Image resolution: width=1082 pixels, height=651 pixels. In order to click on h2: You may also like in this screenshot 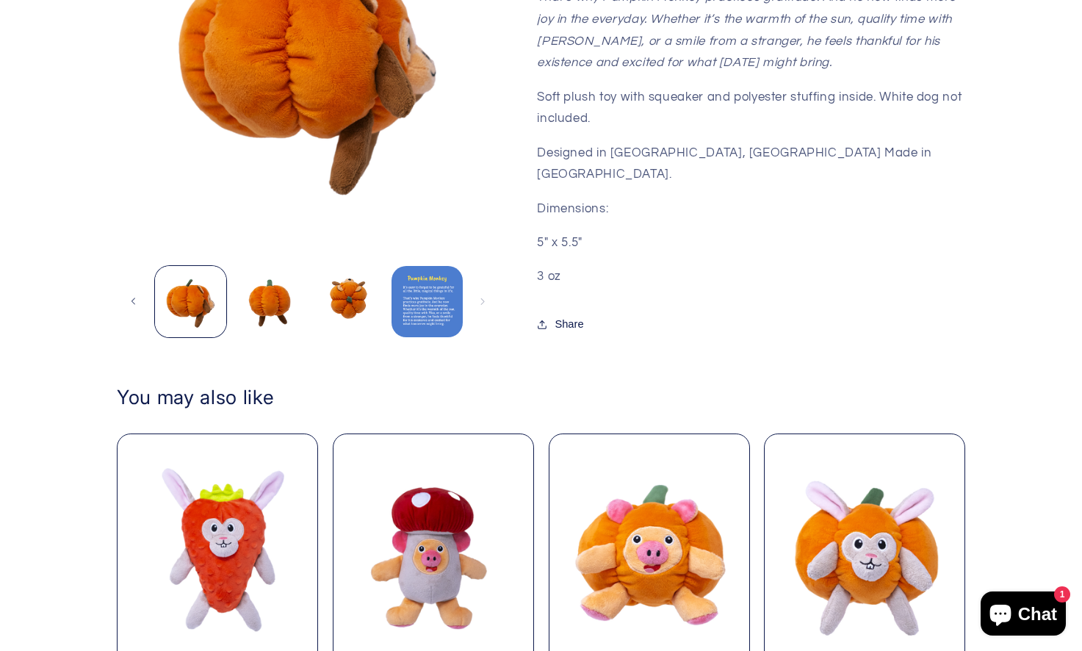, I will do `click(541, 397)`.